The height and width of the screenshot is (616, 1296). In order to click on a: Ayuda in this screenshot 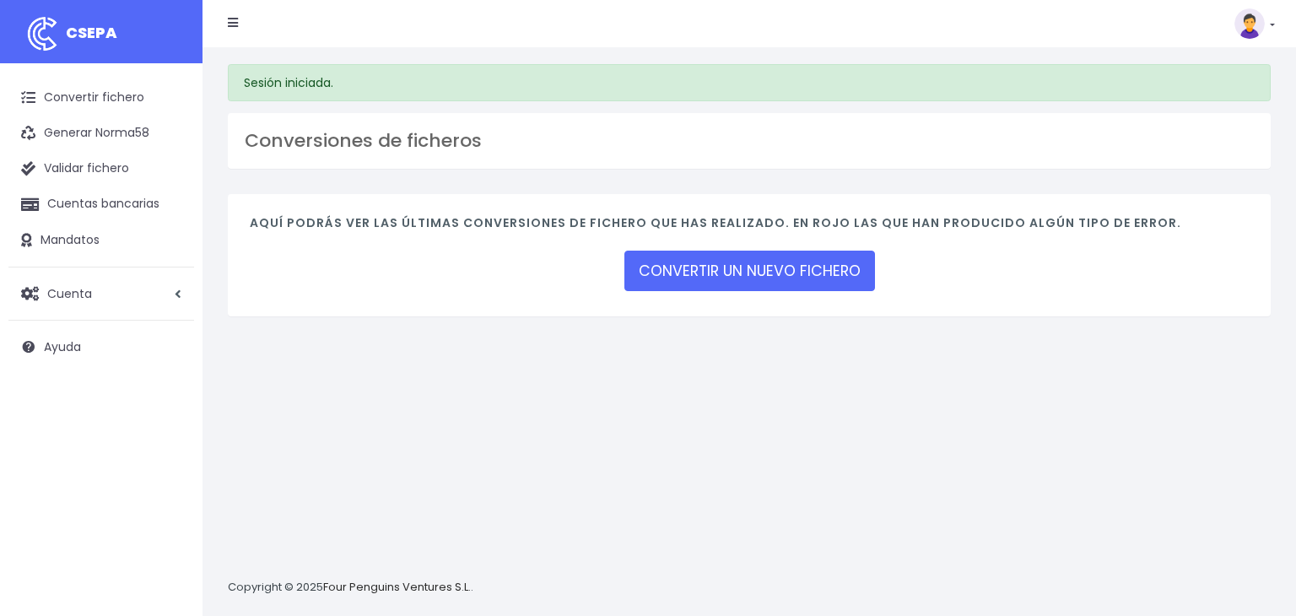, I will do `click(101, 347)`.